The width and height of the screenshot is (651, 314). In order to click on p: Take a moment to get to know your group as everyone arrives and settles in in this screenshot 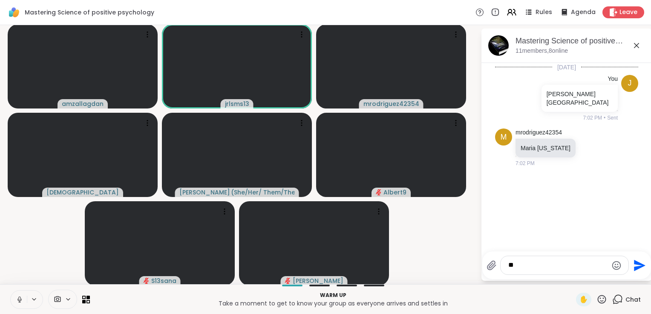, I will do `click(333, 304)`.